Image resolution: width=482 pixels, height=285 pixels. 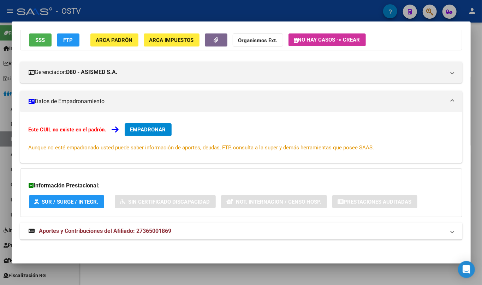 I want to click on div: v 4.0.25, so click(x=27, y=14).